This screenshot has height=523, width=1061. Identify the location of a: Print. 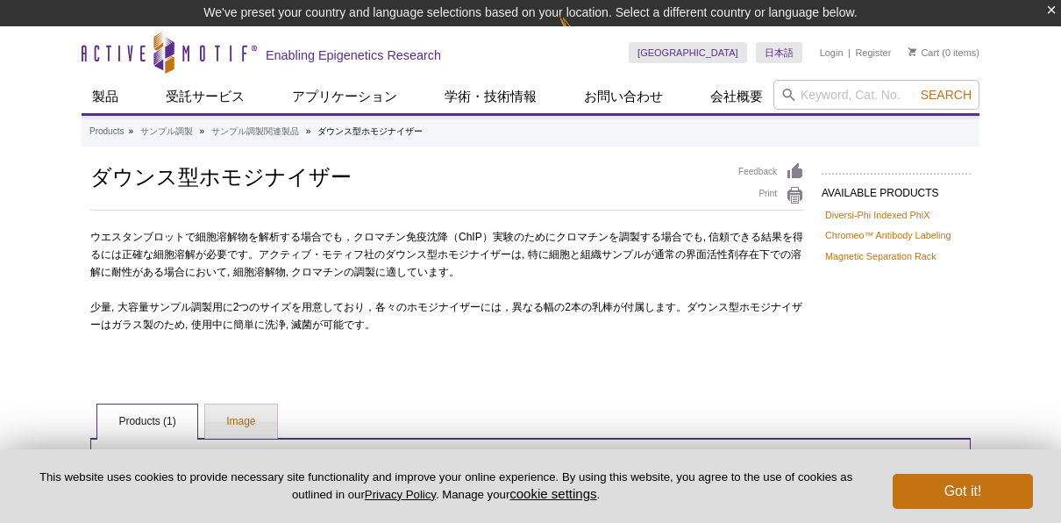
(771, 196).